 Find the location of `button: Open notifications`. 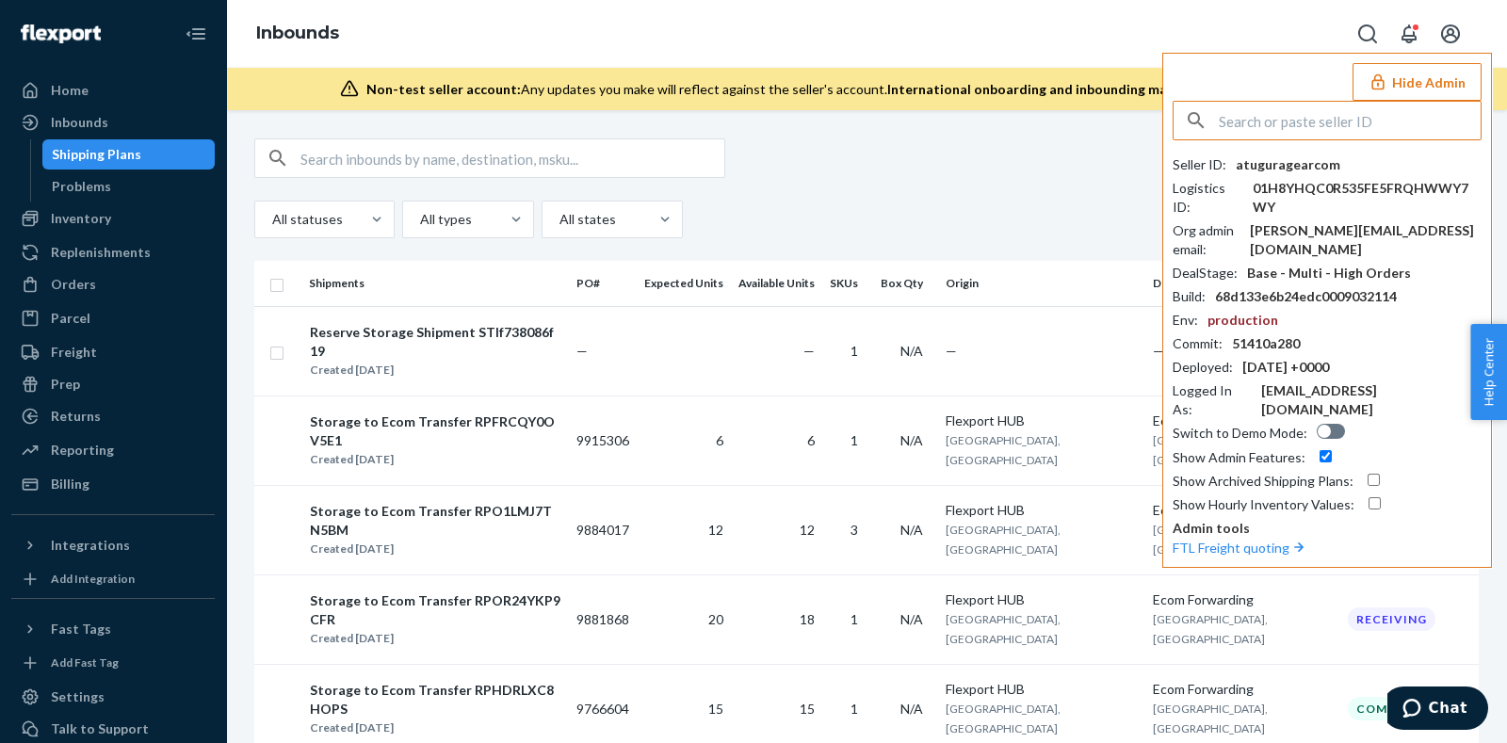

button: Open notifications is located at coordinates (1409, 34).